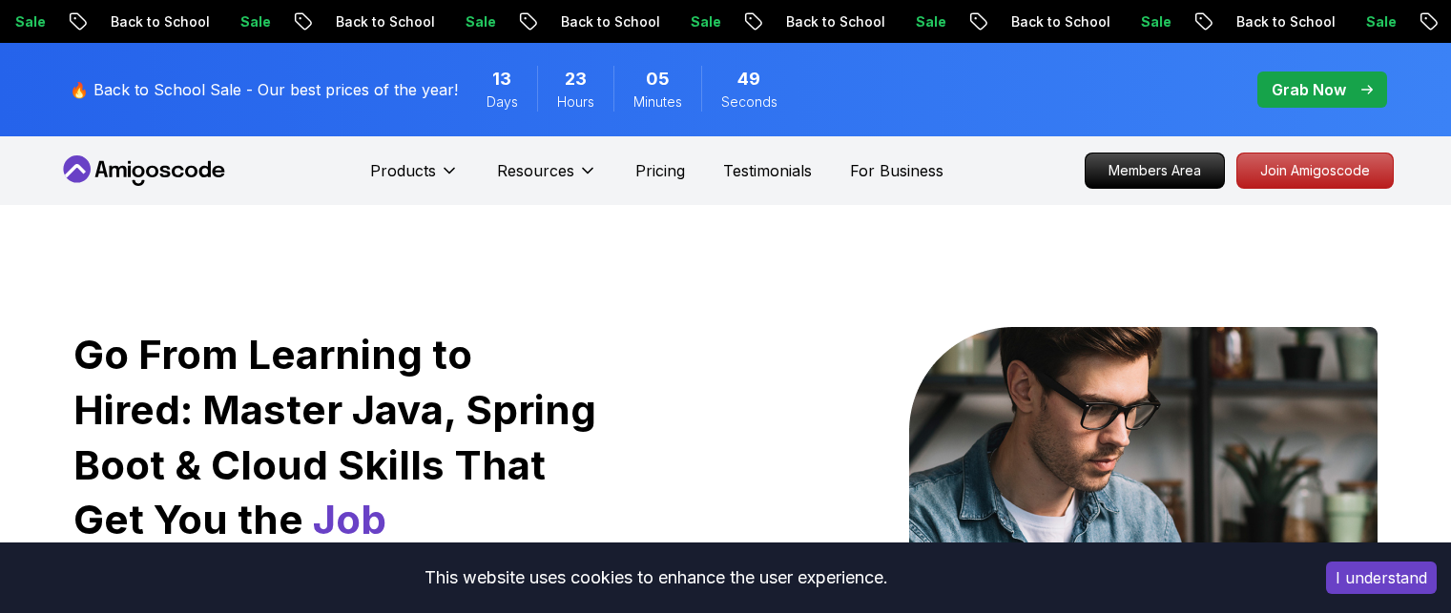  I want to click on a: Testimonials, so click(767, 171).